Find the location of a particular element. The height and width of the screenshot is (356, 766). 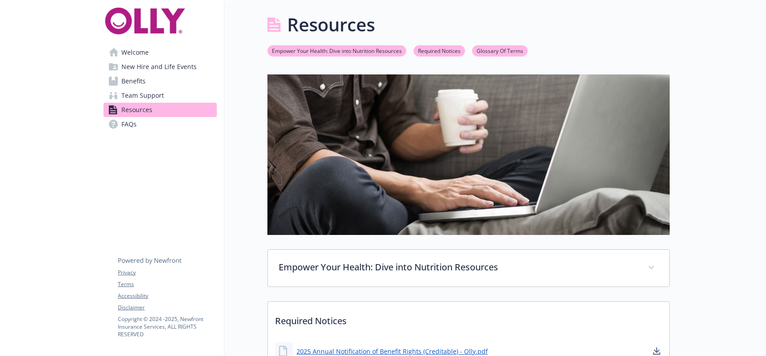

p: Empower Your Health: Dive into Nutrition Resources is located at coordinates (458, 267).